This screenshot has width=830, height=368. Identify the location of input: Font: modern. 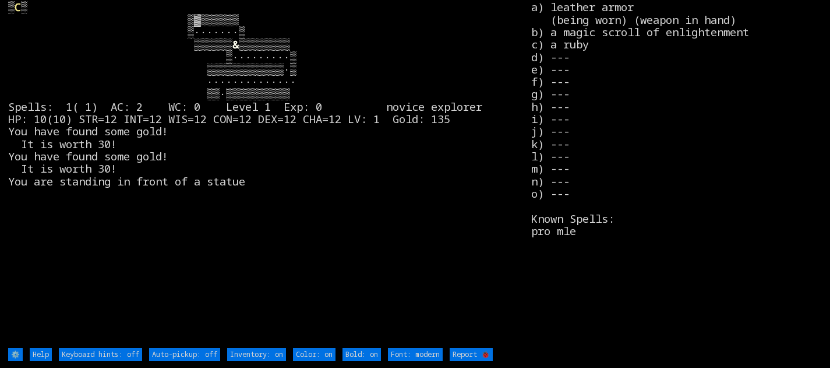
(415, 354).